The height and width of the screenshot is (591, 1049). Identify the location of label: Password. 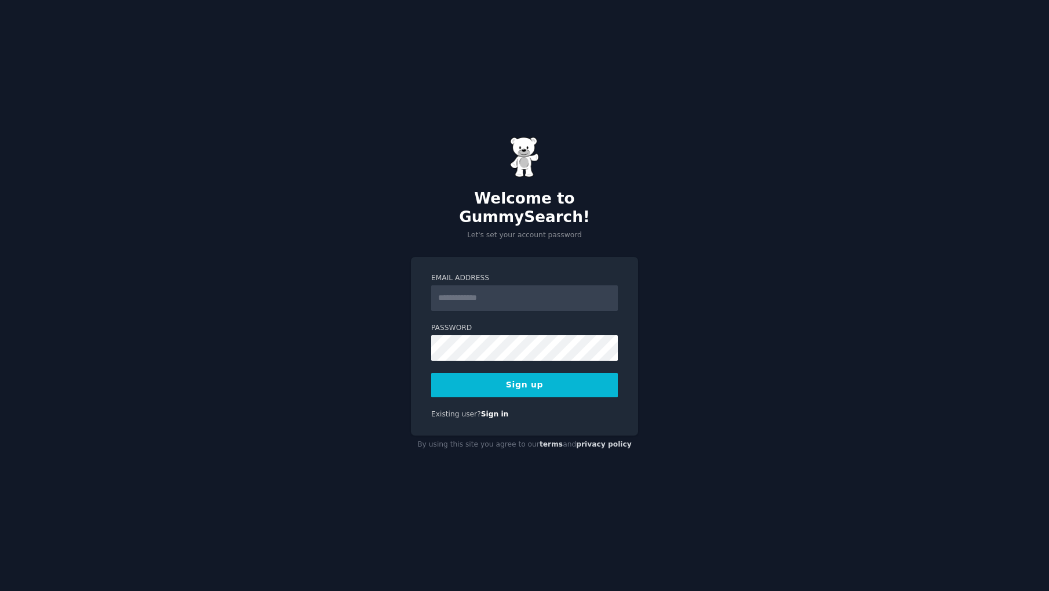
(525, 328).